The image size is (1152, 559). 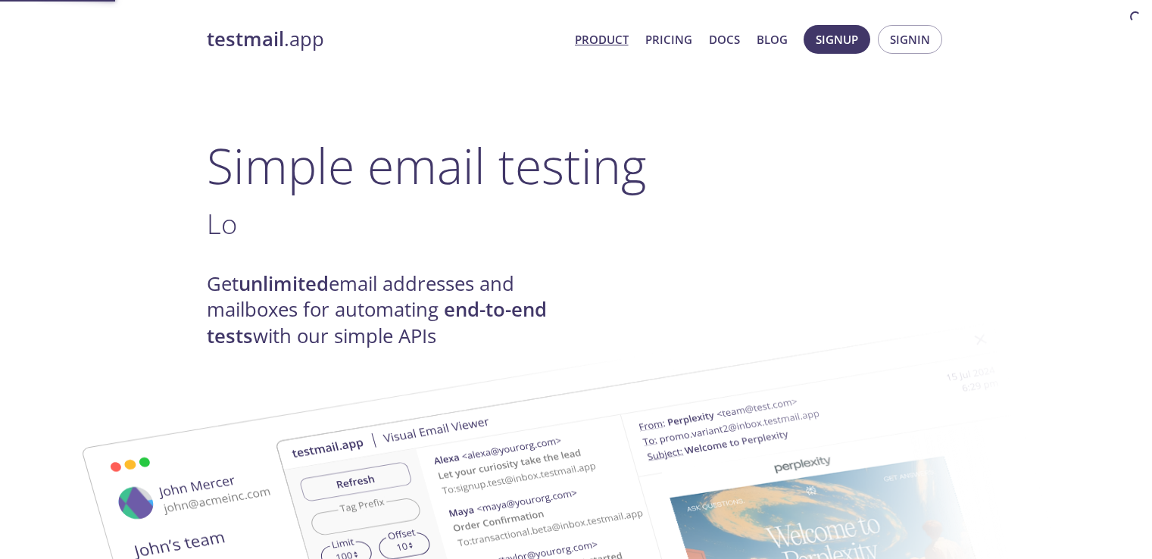 What do you see at coordinates (910, 39) in the screenshot?
I see `button: Signin` at bounding box center [910, 39].